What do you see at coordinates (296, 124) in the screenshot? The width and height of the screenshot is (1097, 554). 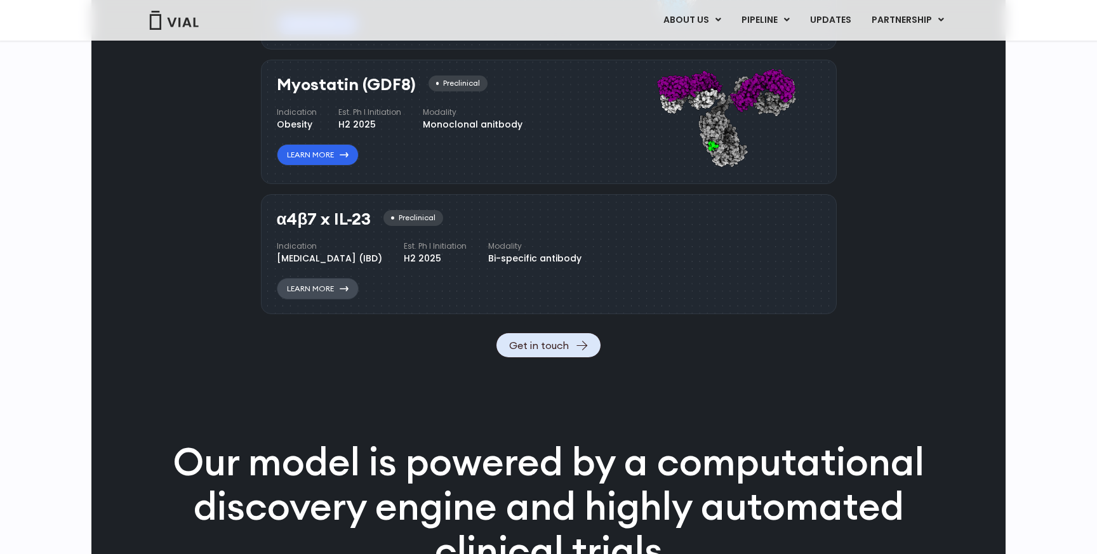 I see `div: Obesity` at bounding box center [296, 124].